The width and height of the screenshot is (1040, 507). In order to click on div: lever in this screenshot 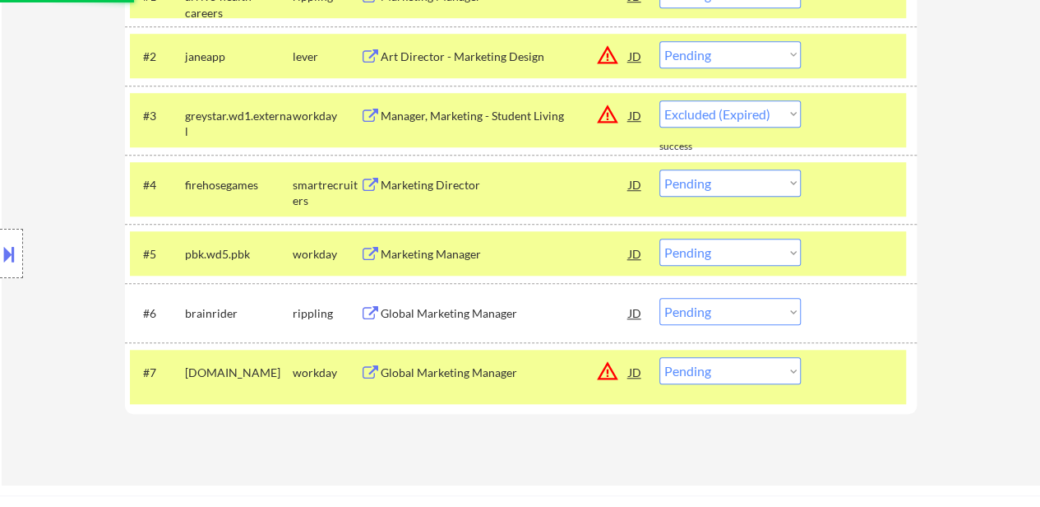, I will do `click(326, 57)`.